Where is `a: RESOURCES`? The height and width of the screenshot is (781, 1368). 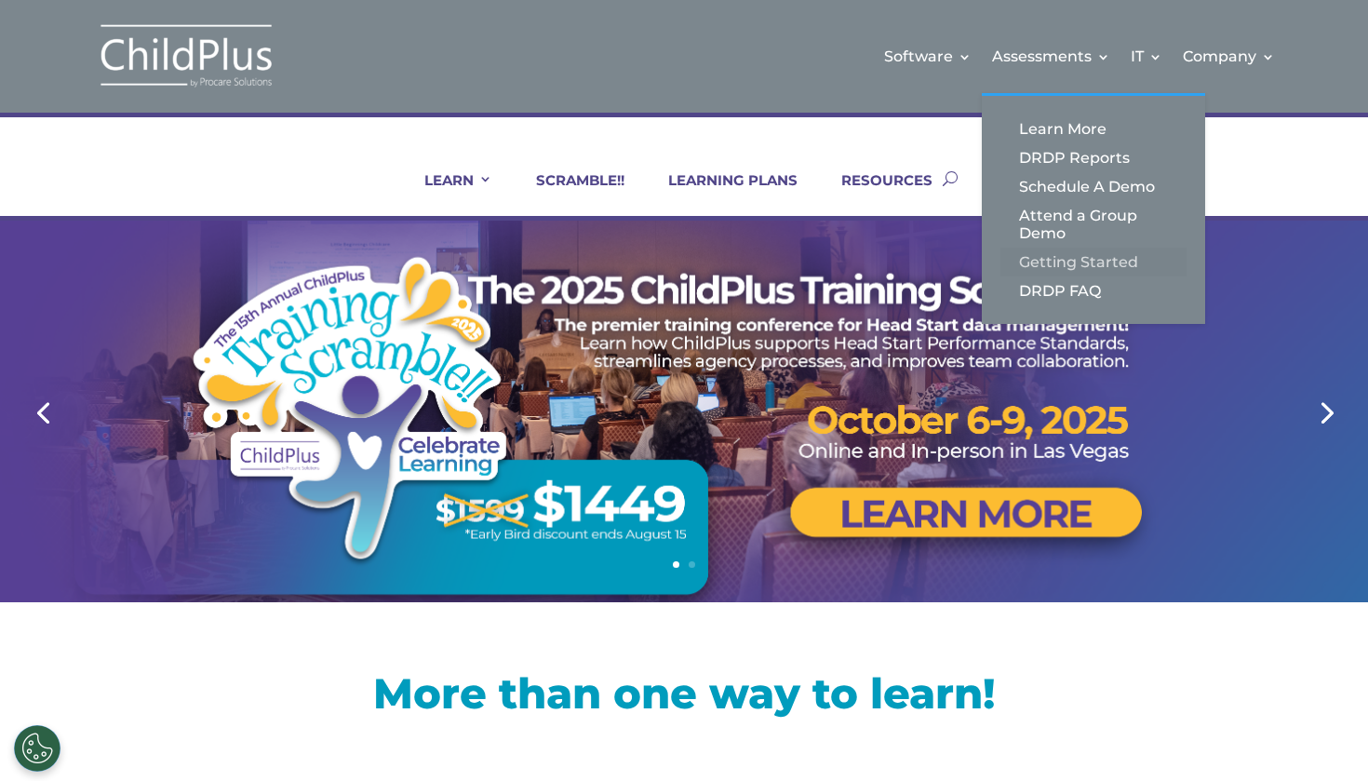
a: RESOURCES is located at coordinates (875, 194).